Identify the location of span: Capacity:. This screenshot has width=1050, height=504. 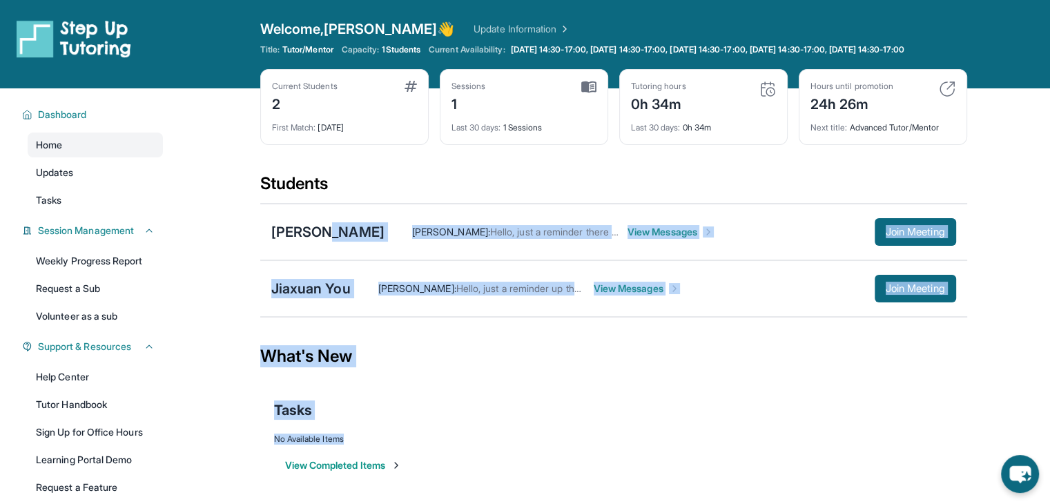
(360, 50).